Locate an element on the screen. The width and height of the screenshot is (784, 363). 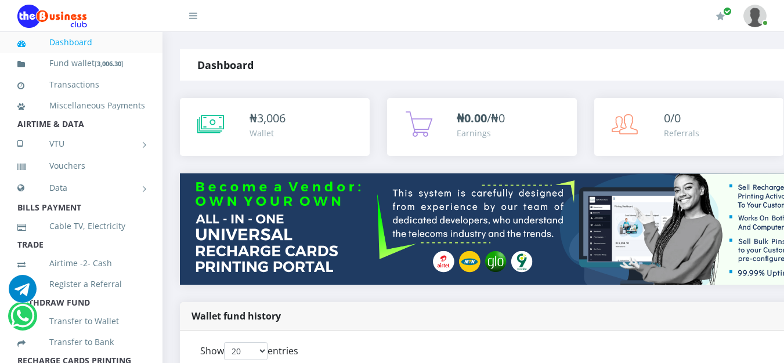
b: ₦0.00 is located at coordinates (472, 118).